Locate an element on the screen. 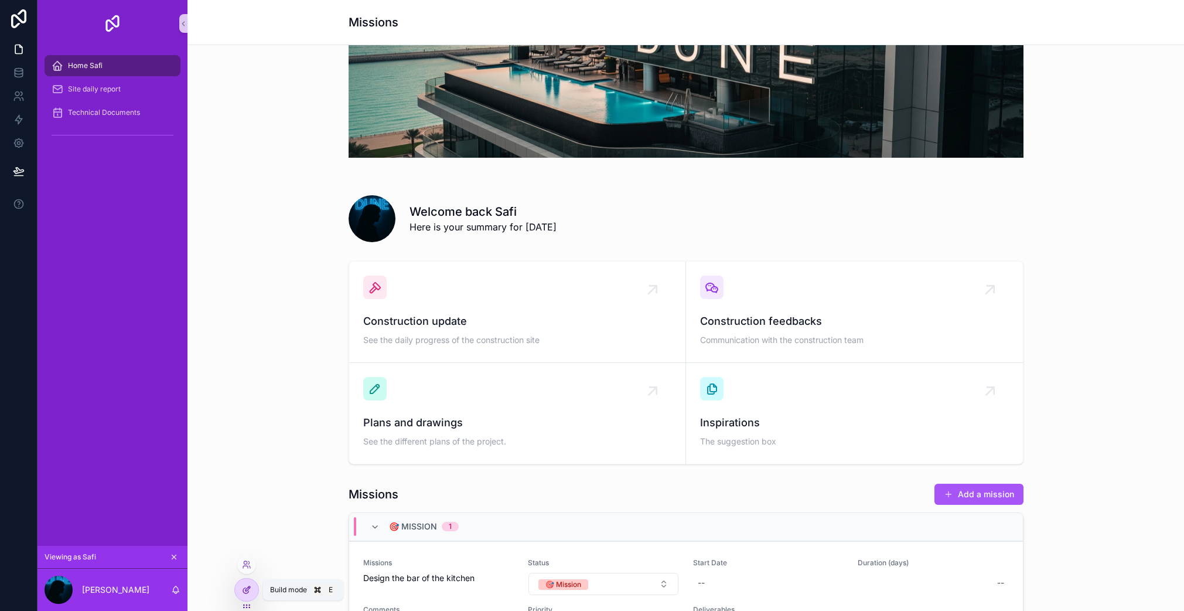 The width and height of the screenshot is (1184, 611). div: 🎯 Mission is located at coordinates (563, 584).